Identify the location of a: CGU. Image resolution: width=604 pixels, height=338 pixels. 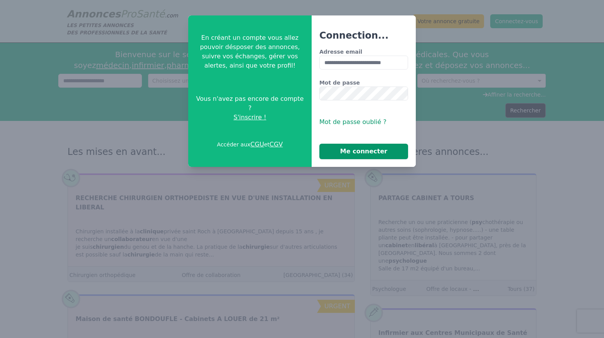
(257, 144).